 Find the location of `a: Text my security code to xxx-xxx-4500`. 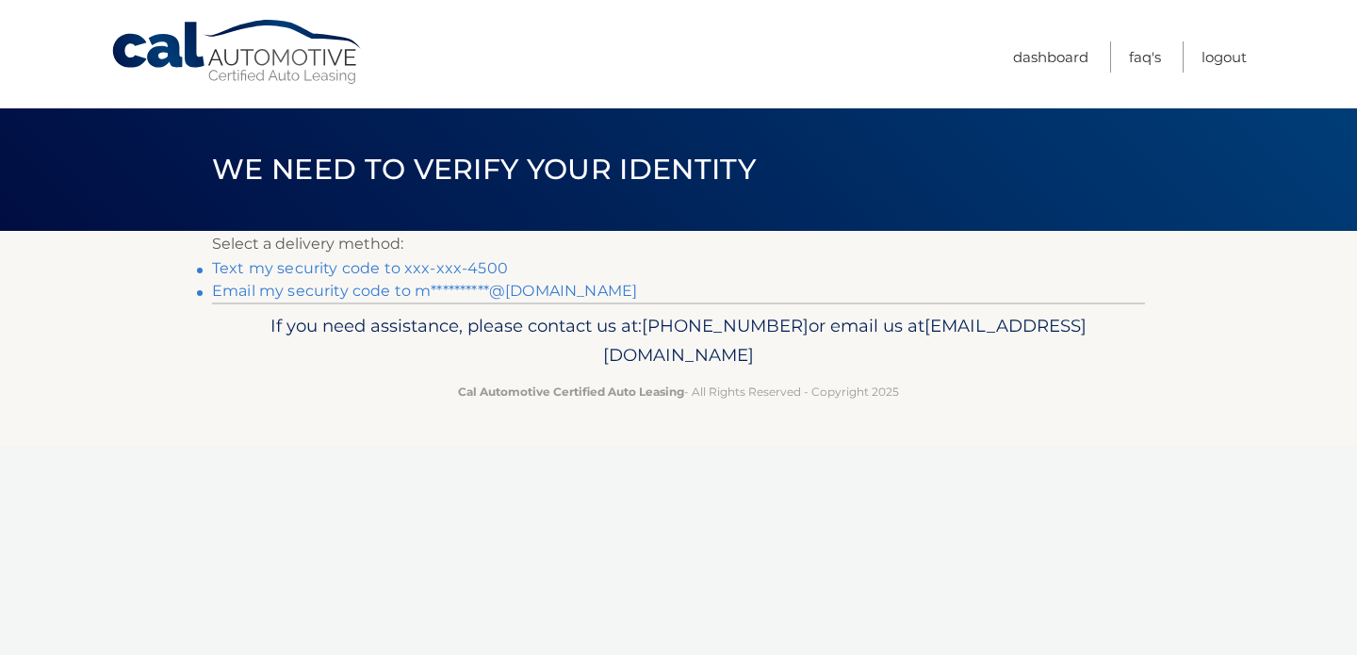

a: Text my security code to xxx-xxx-4500 is located at coordinates (360, 268).